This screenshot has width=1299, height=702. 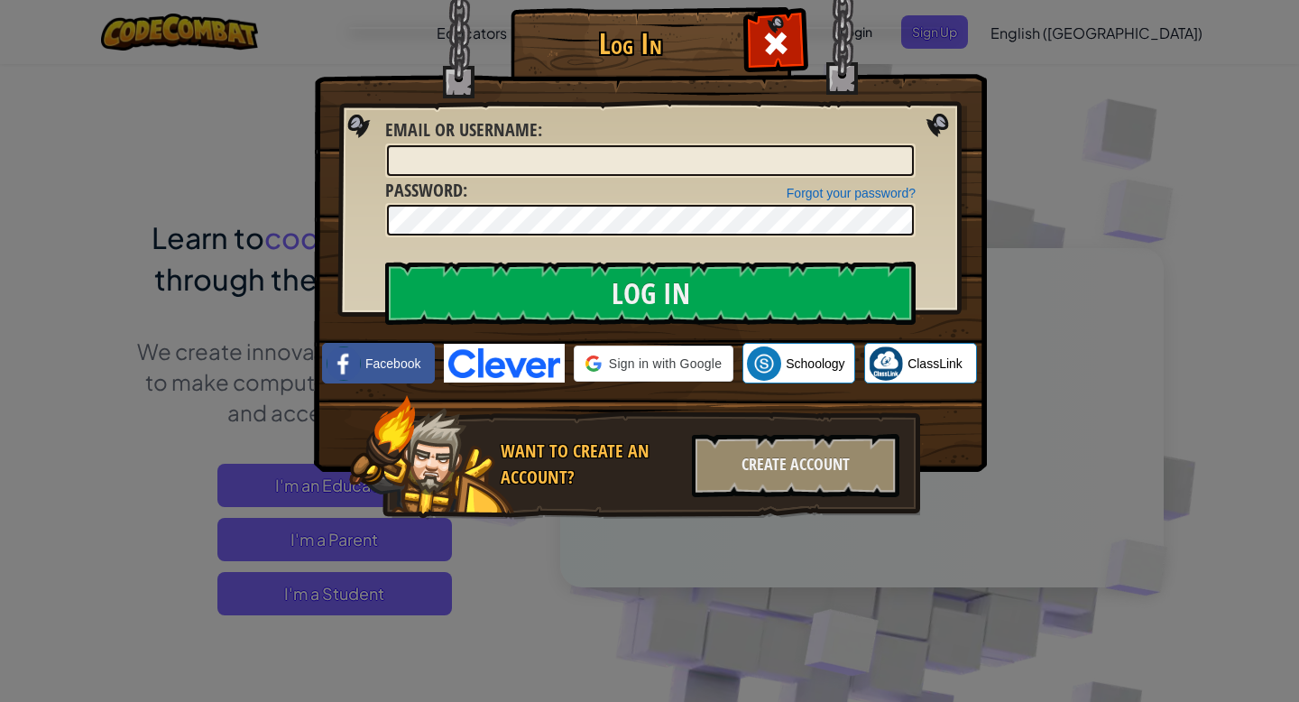 What do you see at coordinates (461, 129) in the screenshot?
I see `span: Email or Username` at bounding box center [461, 129].